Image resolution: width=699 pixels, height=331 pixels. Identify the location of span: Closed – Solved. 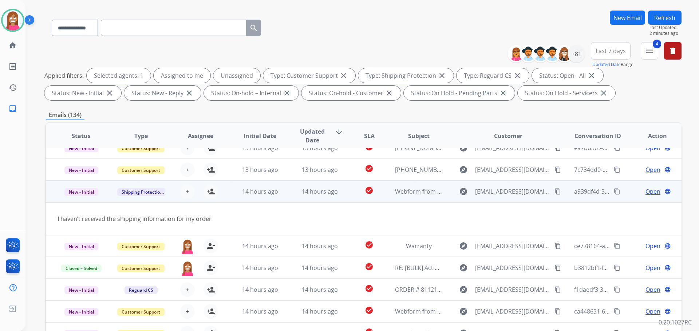
(81, 269).